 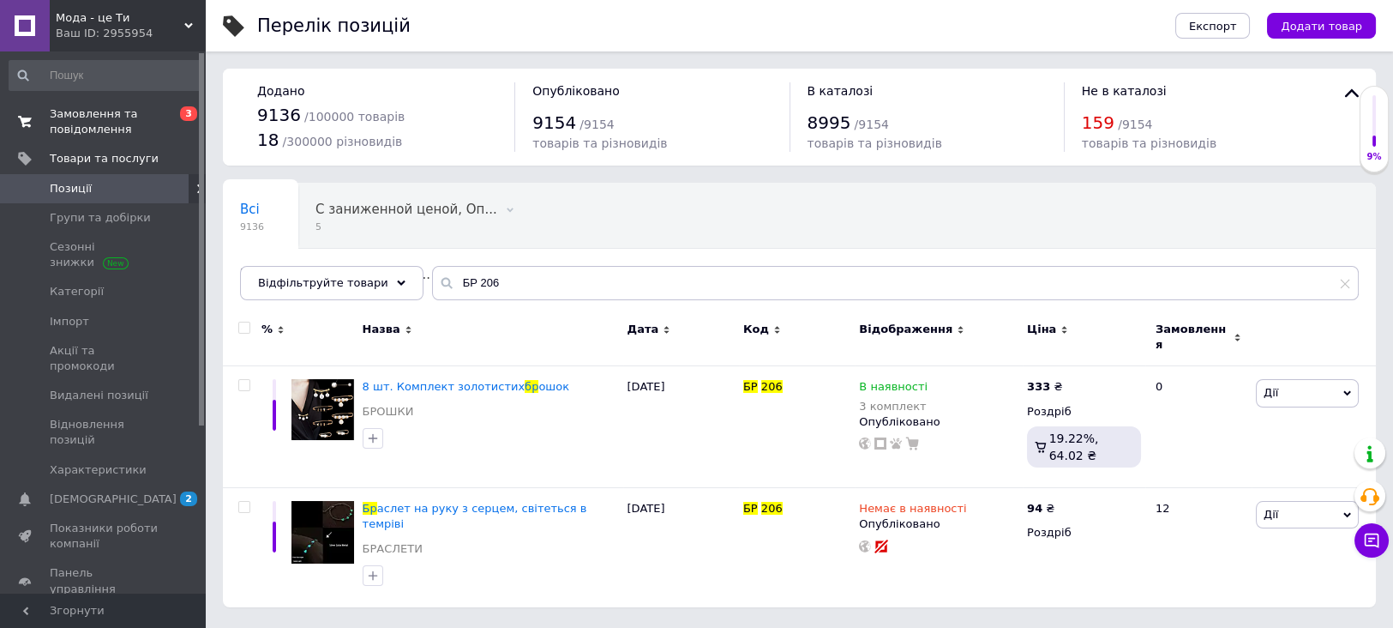 I want to click on span: В наявності, so click(x=893, y=388).